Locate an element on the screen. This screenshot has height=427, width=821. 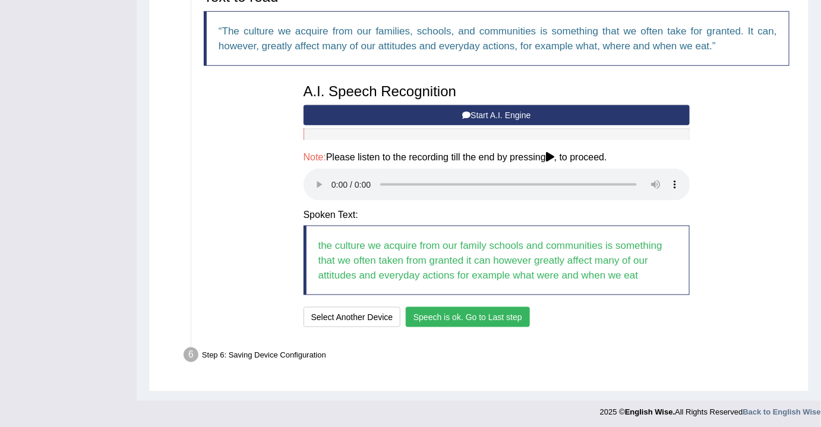
h4: Spoken Text: is located at coordinates (496, 215).